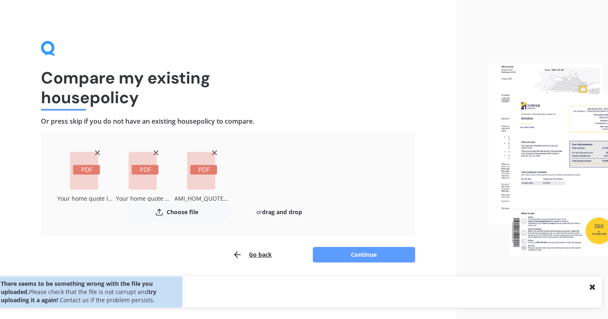  What do you see at coordinates (364, 255) in the screenshot?
I see `button: Continue` at bounding box center [364, 255].